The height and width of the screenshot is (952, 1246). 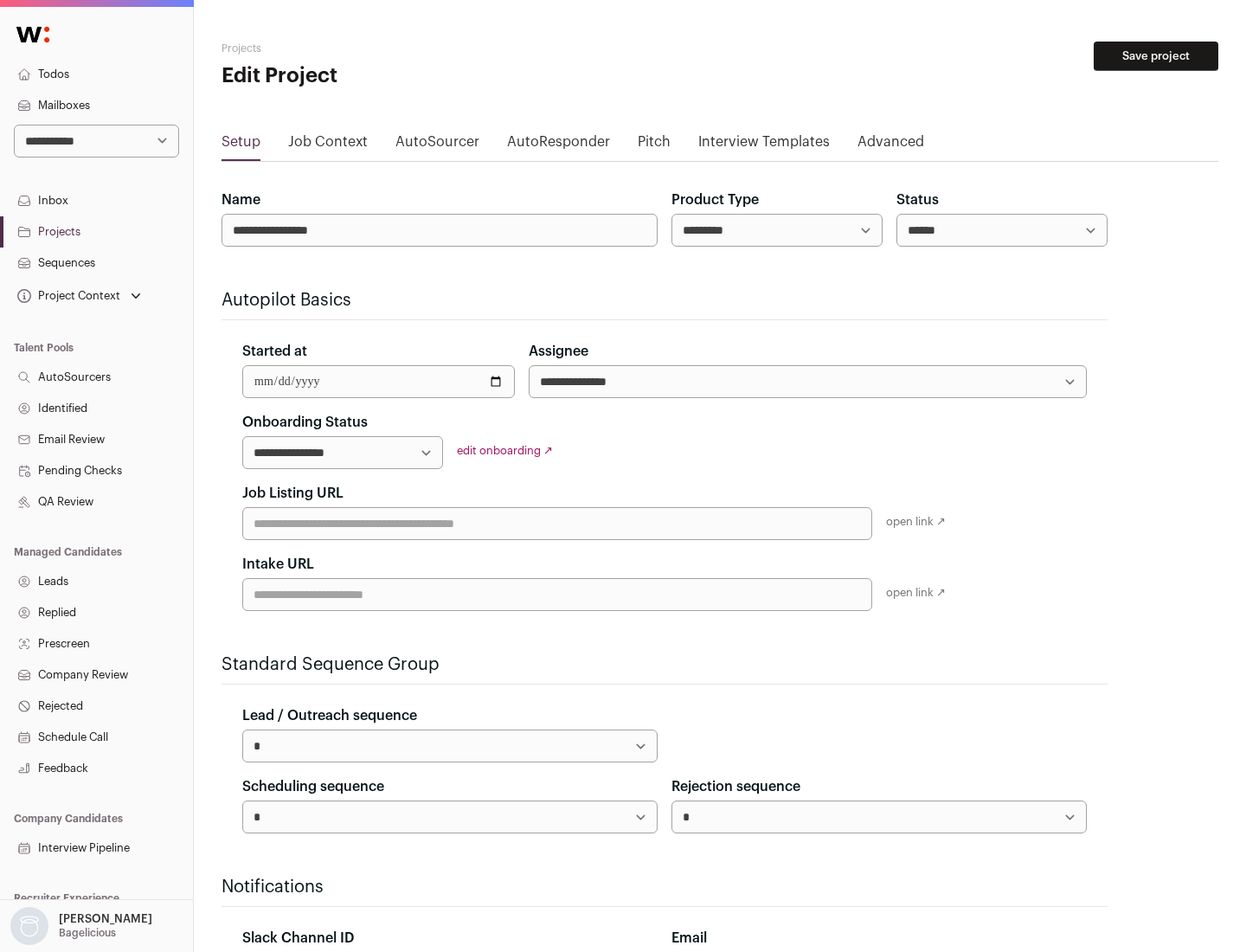 What do you see at coordinates (292, 493) in the screenshot?
I see `label: Job Listing URL` at bounding box center [292, 493].